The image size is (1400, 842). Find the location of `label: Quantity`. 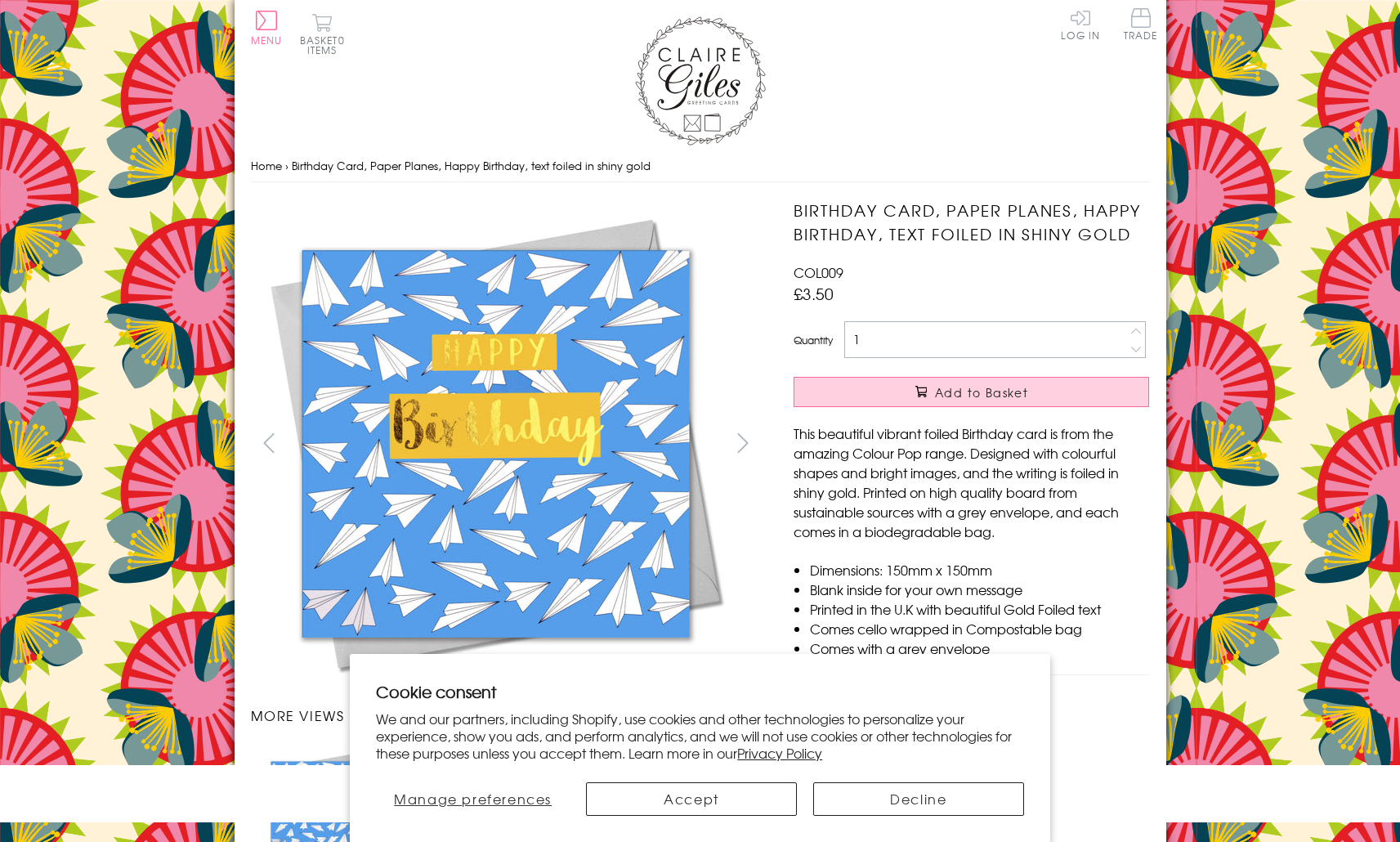

label: Quantity is located at coordinates (813, 340).